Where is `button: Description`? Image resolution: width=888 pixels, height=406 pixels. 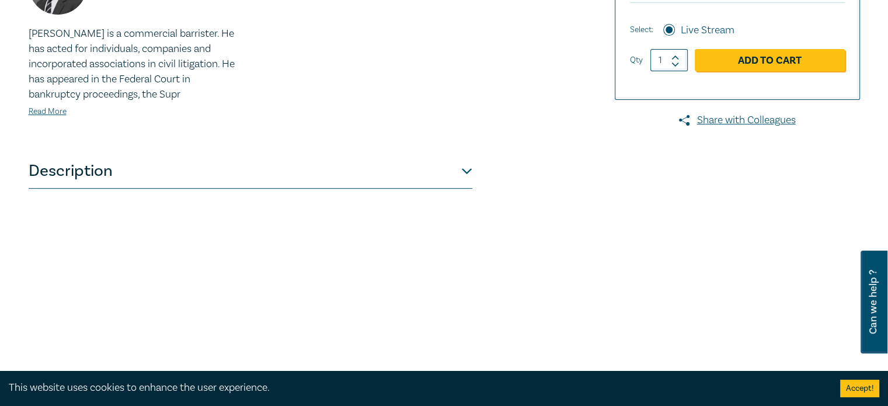 button: Description is located at coordinates (250, 171).